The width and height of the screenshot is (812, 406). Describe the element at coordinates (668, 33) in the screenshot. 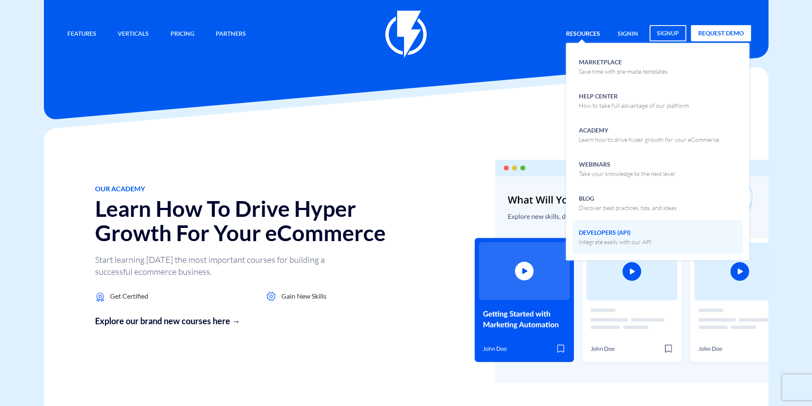

I see `a: signup` at that location.